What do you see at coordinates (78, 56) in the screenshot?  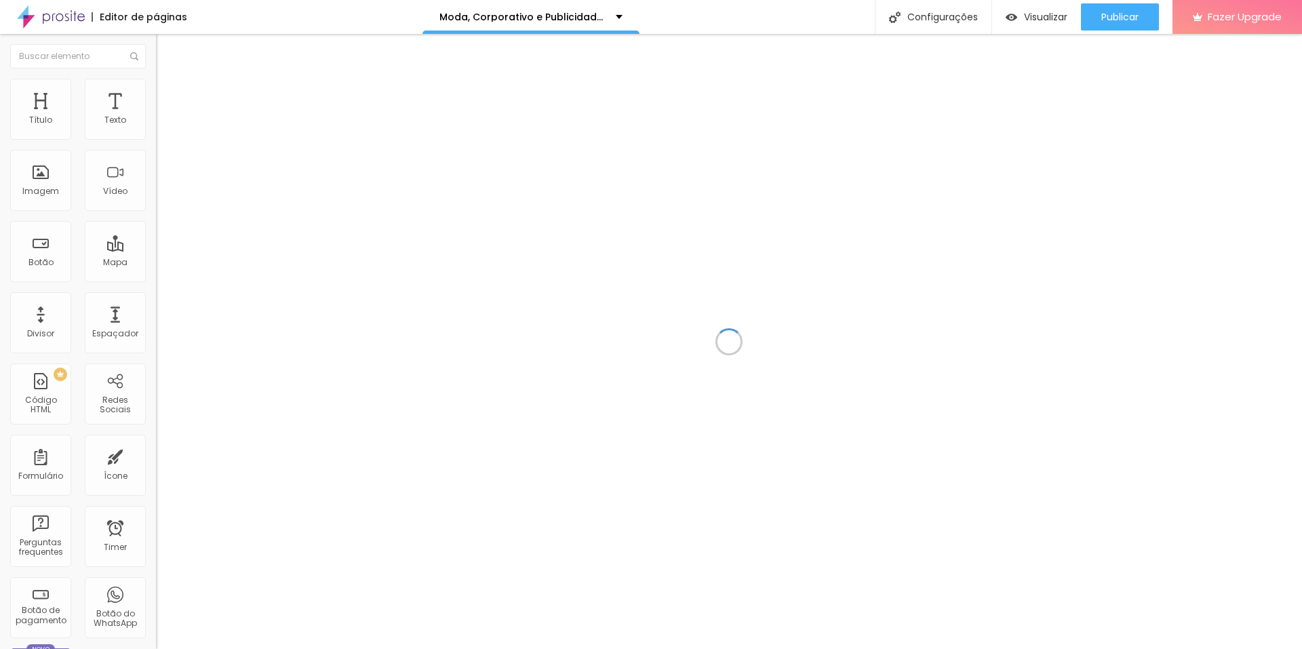 I see `input: Buscar elemento` at bounding box center [78, 56].